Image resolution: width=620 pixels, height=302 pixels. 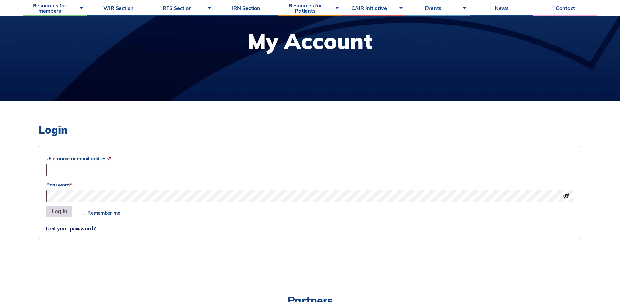 I want to click on h2: Login, so click(x=310, y=130).